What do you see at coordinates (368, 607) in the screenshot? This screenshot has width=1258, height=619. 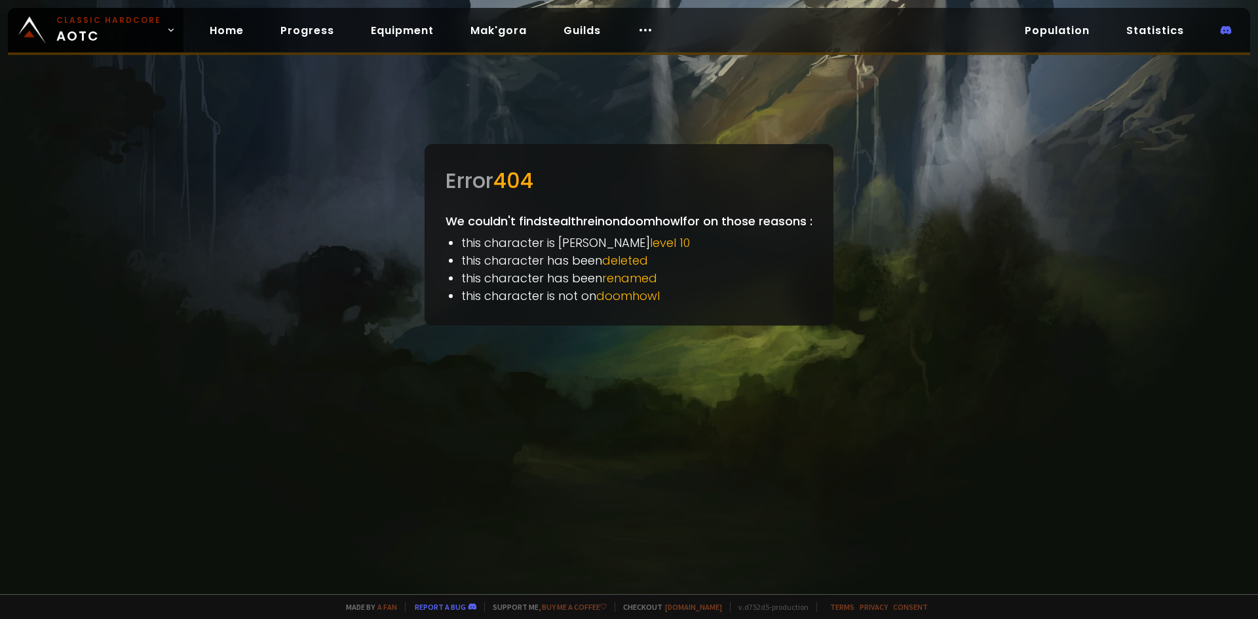 I see `span: Made by` at bounding box center [368, 607].